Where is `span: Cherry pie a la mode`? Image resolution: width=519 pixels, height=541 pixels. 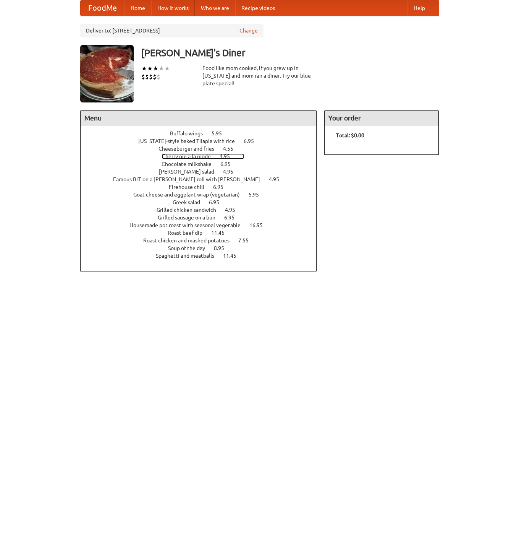 span: Cherry pie a la mode is located at coordinates (190, 156).